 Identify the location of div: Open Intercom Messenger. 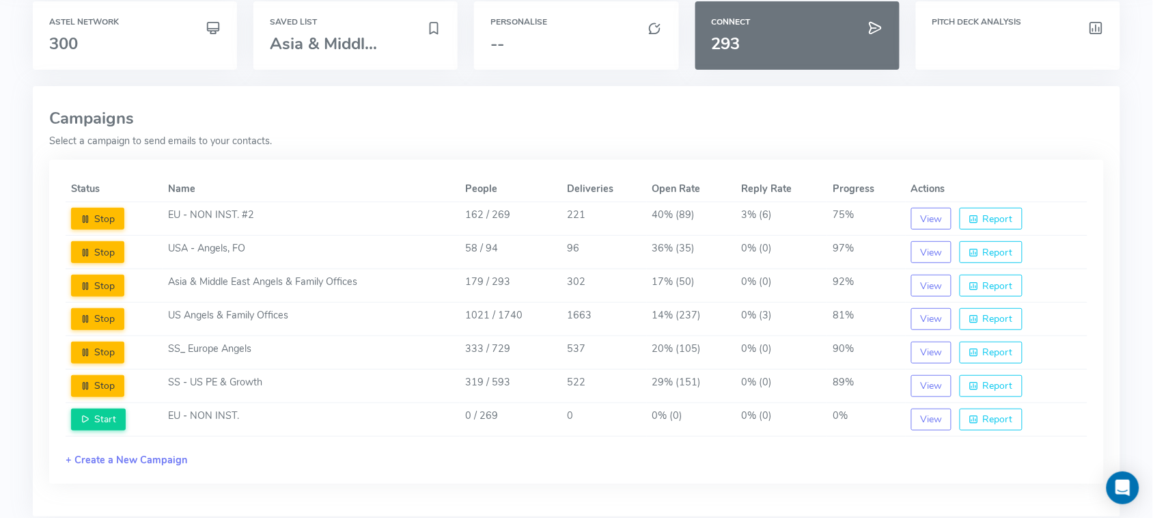
(1123, 488).